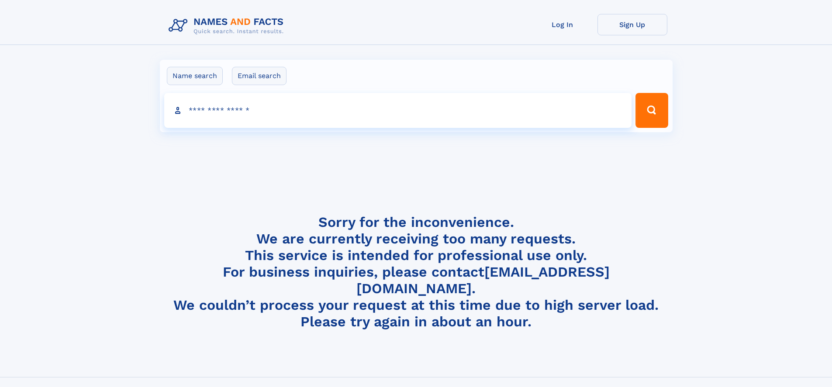 Image resolution: width=832 pixels, height=387 pixels. Describe the element at coordinates (398, 110) in the screenshot. I see `input: search input` at that location.